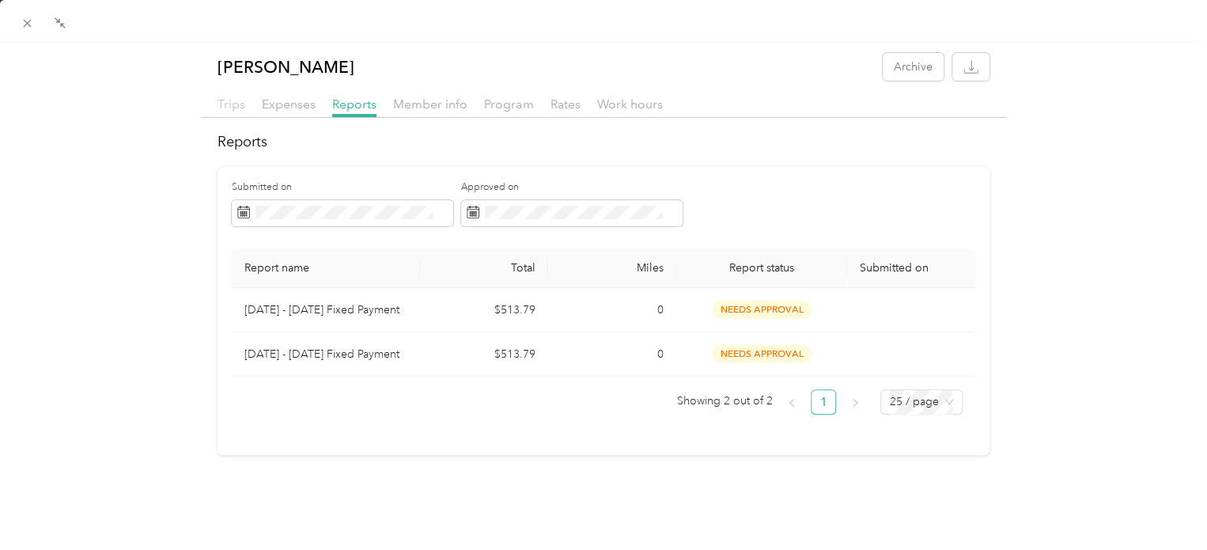 The width and height of the screenshot is (1207, 550). I want to click on span: Reports, so click(354, 104).